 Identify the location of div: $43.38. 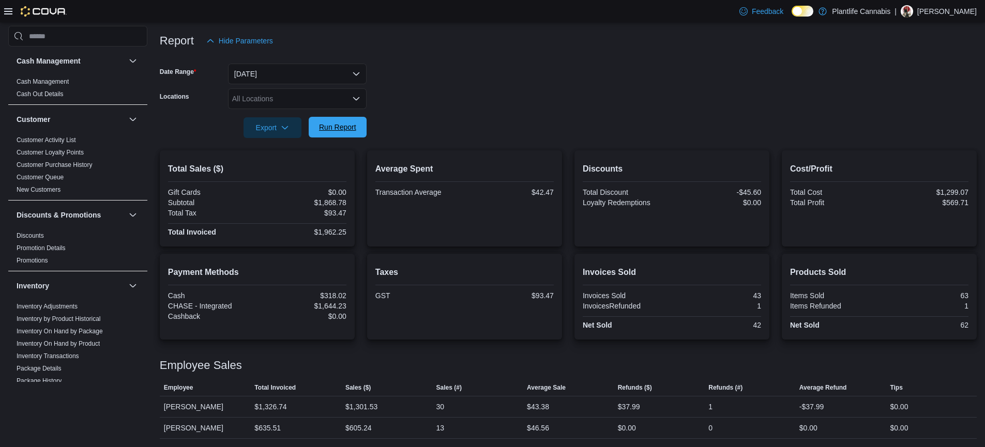
(538, 407).